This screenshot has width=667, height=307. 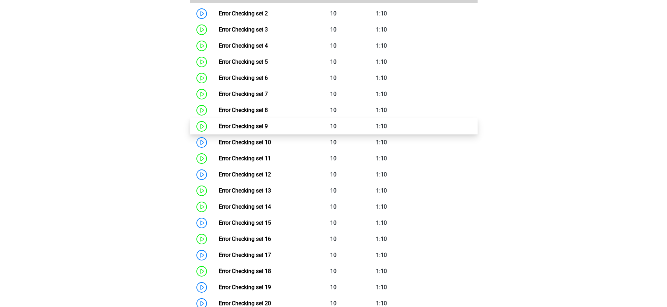 I want to click on a: Error Checking set 17, so click(x=245, y=255).